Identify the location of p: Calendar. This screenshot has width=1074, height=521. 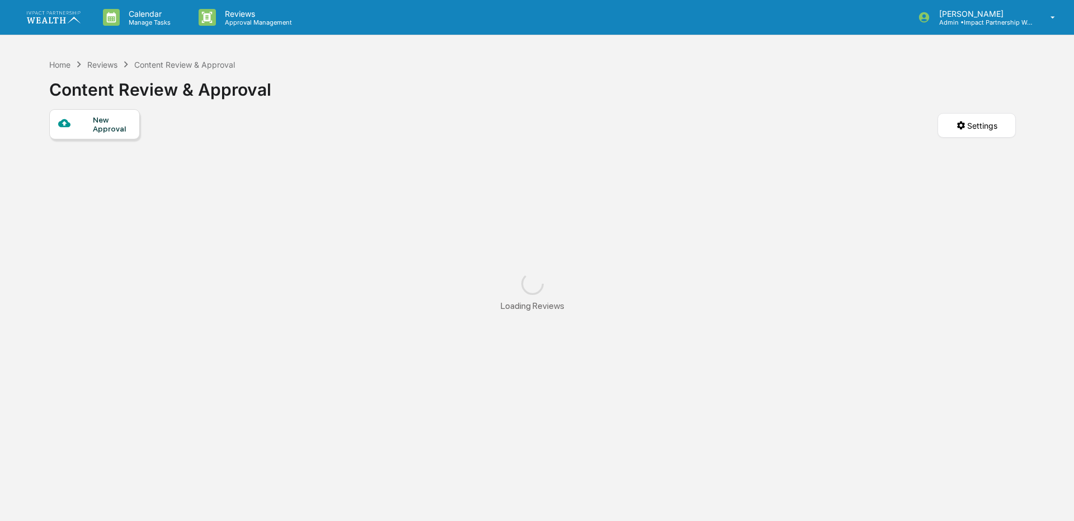
(148, 13).